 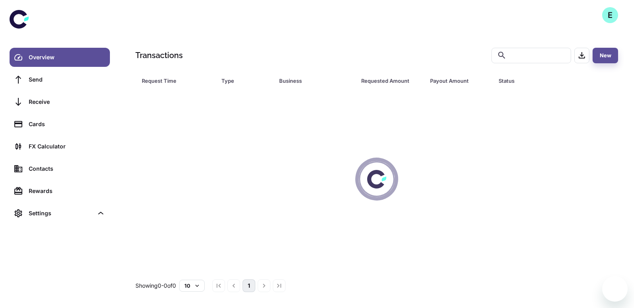 What do you see at coordinates (67, 191) in the screenshot?
I see `div: Rewards` at bounding box center [67, 191].